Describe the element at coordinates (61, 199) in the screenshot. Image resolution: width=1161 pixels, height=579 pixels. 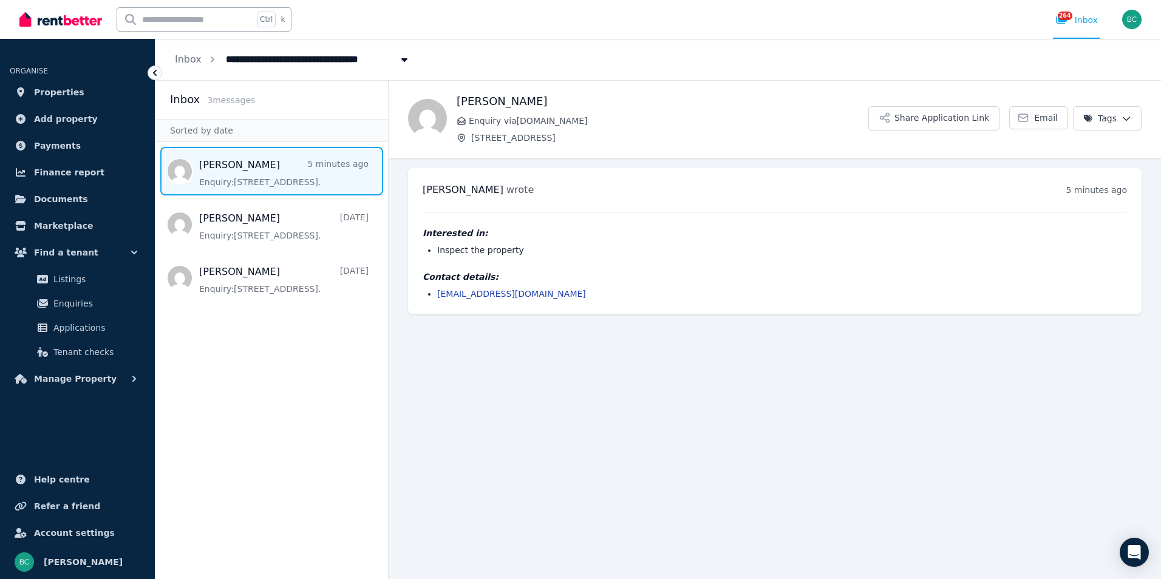
I see `span: Documents` at that location.